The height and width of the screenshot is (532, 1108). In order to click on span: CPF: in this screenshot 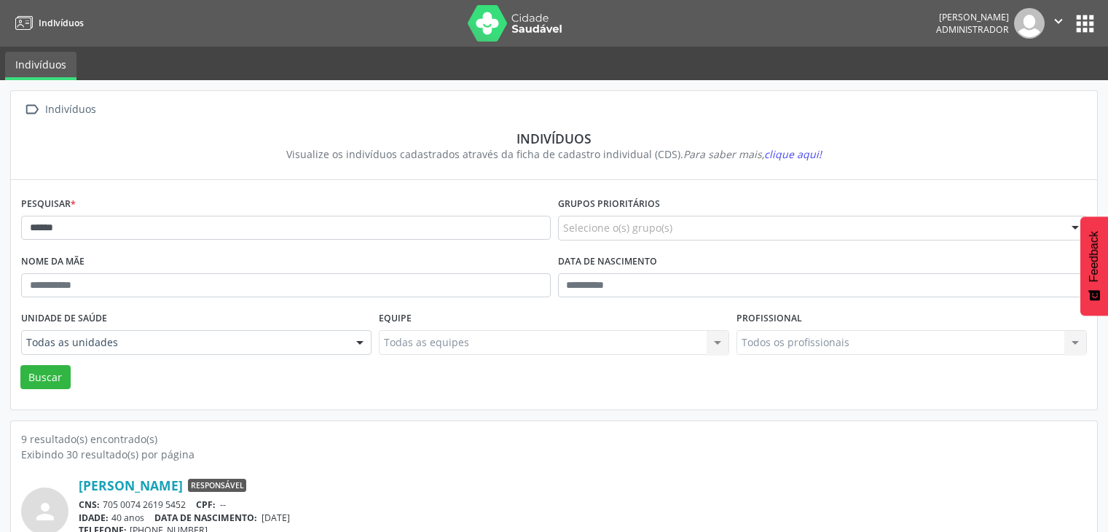, I will do `click(205, 504)`.